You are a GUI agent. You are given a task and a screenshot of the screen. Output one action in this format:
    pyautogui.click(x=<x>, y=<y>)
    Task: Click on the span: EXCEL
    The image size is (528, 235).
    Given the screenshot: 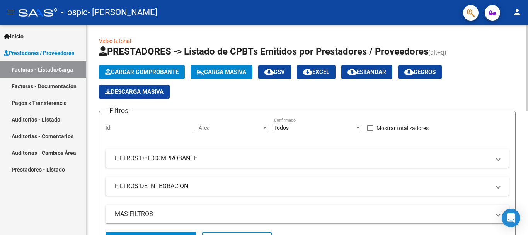 What is the action you would take?
    pyautogui.click(x=316, y=72)
    